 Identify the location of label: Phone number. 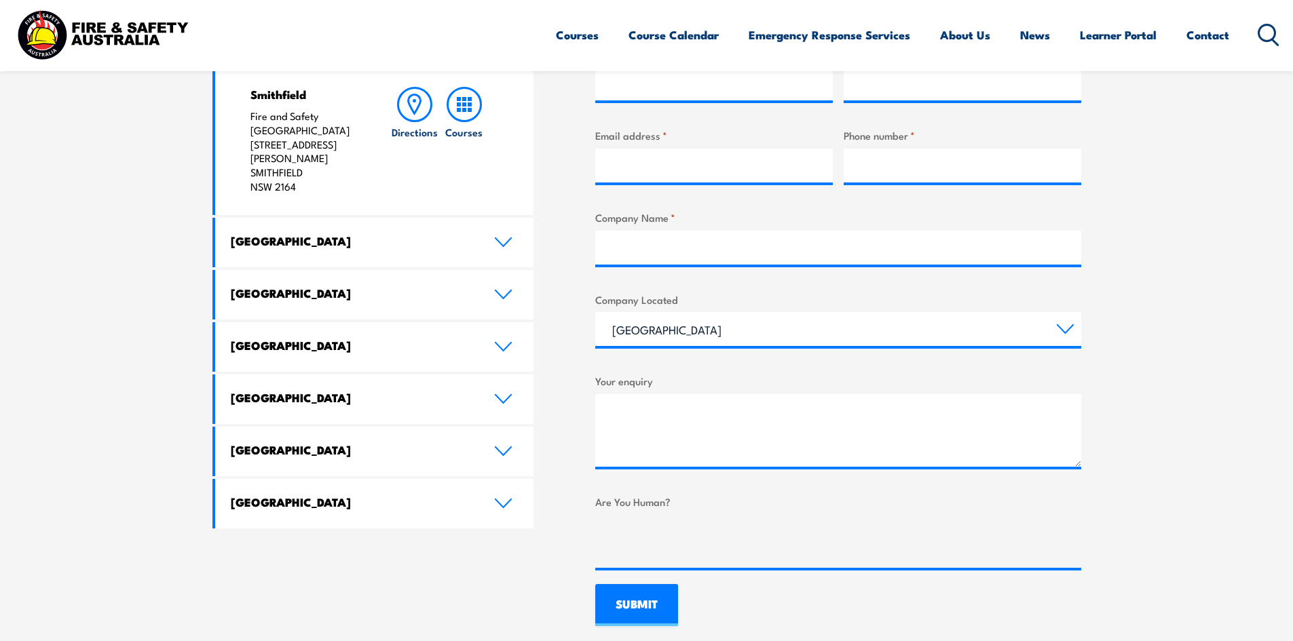
(962, 135).